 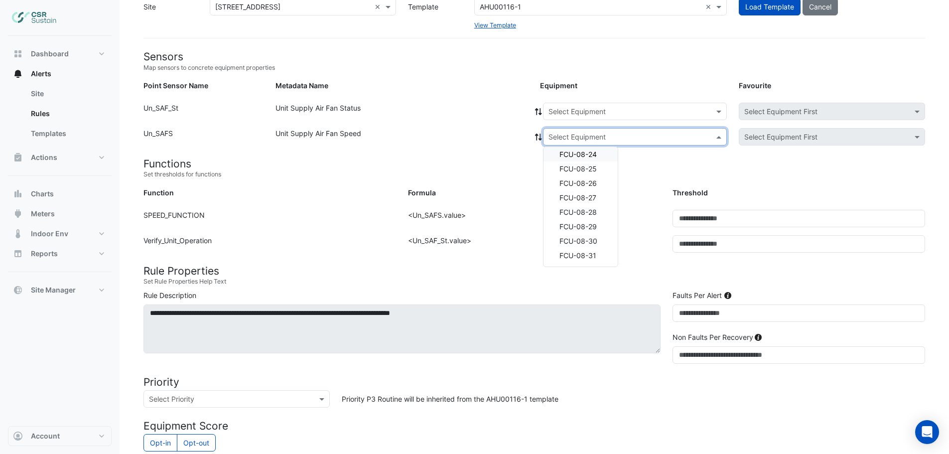 What do you see at coordinates (160, 442) in the screenshot?
I see `label: Count rule towards calculation of equipment performance scores` at bounding box center [160, 442].